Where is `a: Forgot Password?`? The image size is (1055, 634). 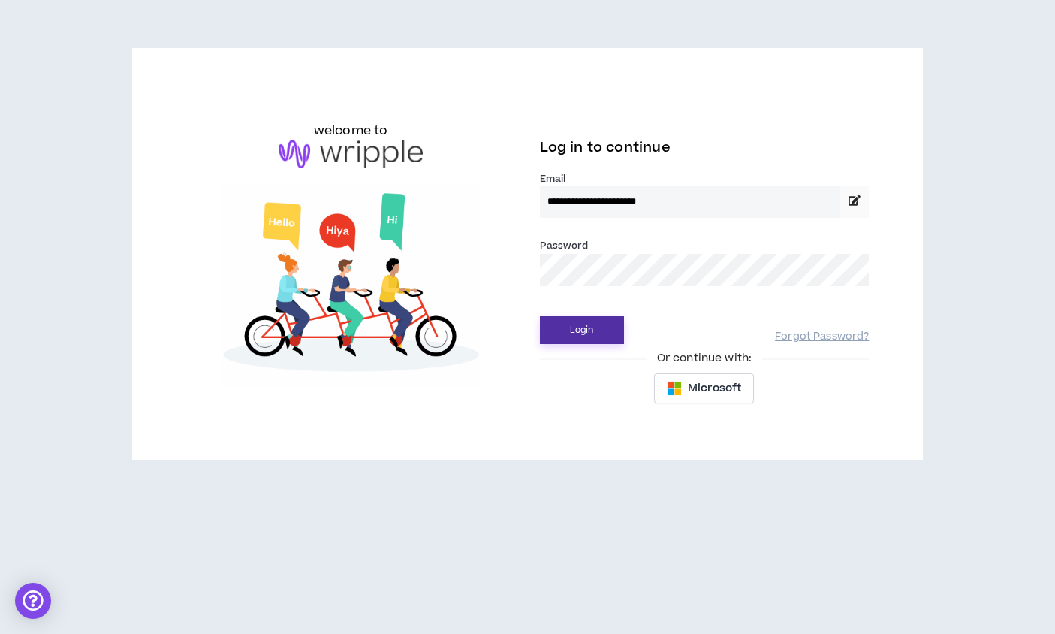
a: Forgot Password? is located at coordinates (821, 336).